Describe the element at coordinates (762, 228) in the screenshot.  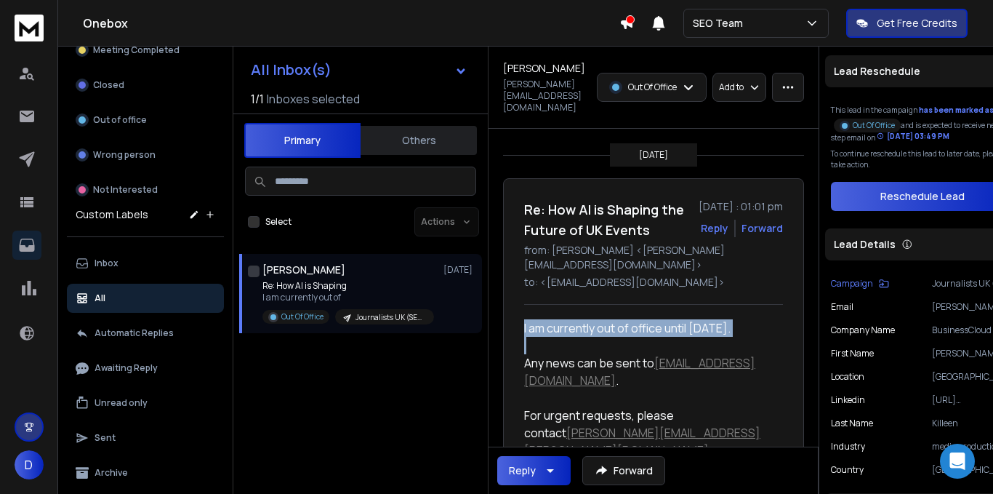
I see `div: Forward` at that location.